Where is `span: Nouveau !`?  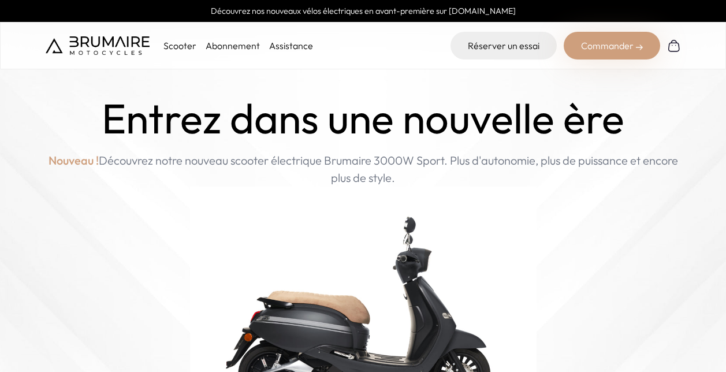
span: Nouveau ! is located at coordinates (73, 161).